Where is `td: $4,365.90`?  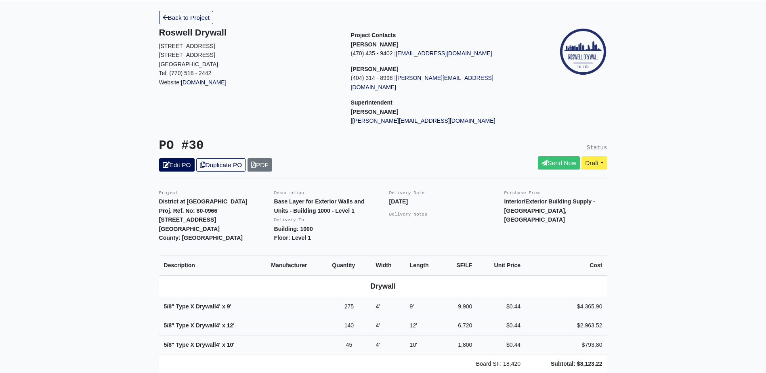 td: $4,365.90 is located at coordinates (566, 307).